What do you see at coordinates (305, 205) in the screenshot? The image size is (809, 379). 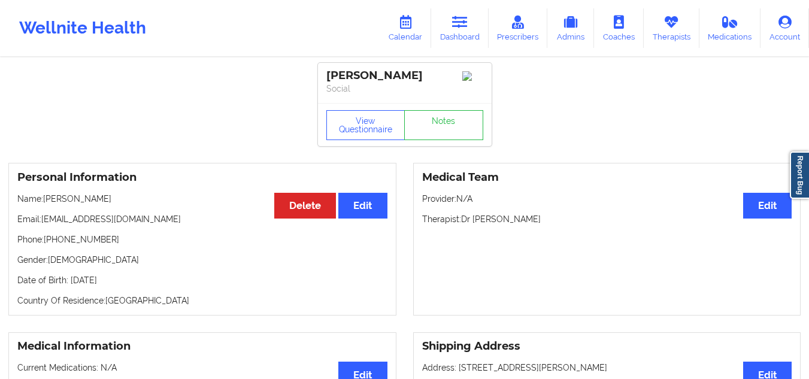 I see `button: Delete` at bounding box center [305, 205].